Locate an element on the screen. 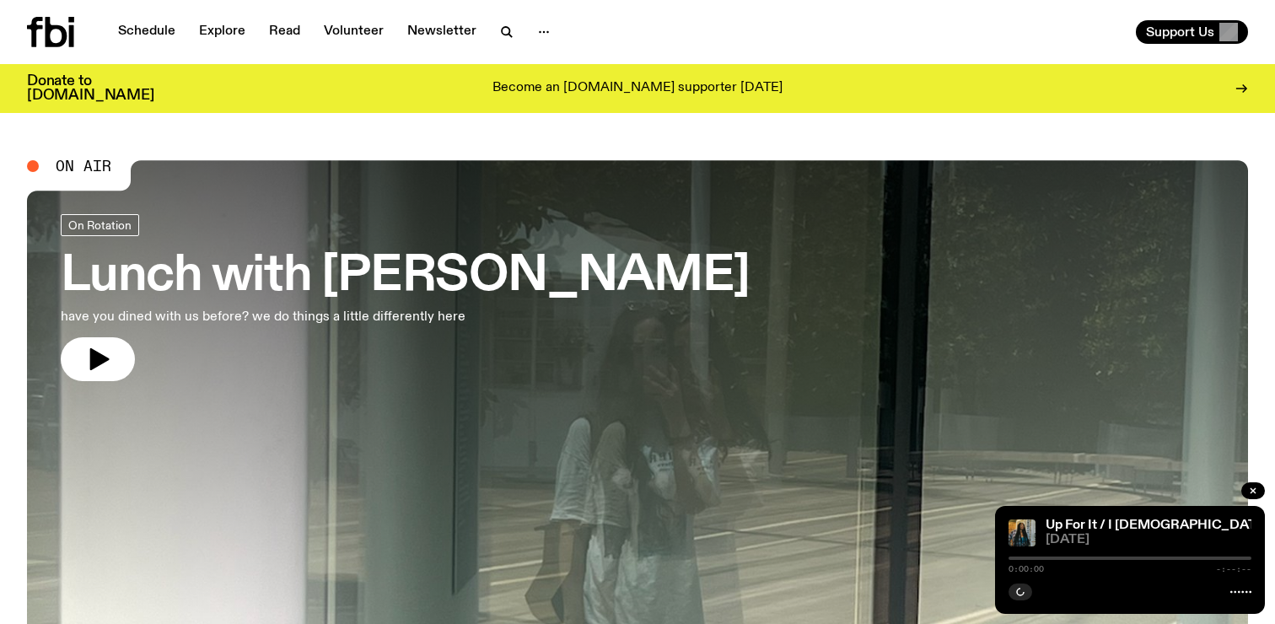 Image resolution: width=1275 pixels, height=624 pixels. a: Newsletter is located at coordinates (442, 32).